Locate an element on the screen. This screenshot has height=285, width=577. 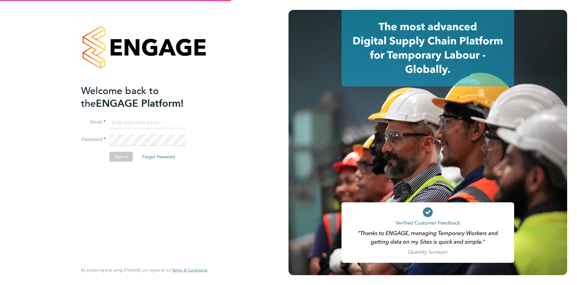
button: Forgot Password is located at coordinates (158, 157).